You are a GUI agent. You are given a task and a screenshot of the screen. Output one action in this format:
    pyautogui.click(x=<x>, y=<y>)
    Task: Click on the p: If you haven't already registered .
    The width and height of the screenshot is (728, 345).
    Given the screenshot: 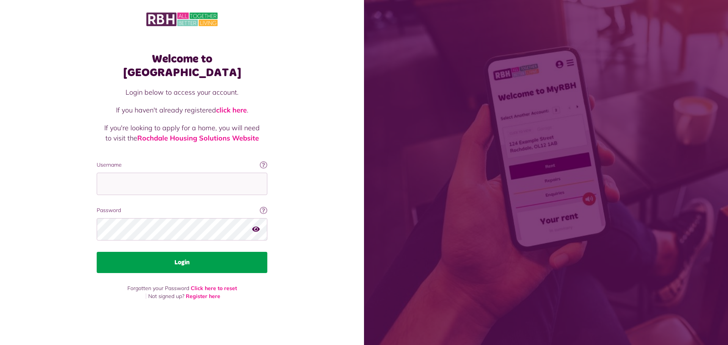 What is the action you would take?
    pyautogui.click(x=182, y=110)
    